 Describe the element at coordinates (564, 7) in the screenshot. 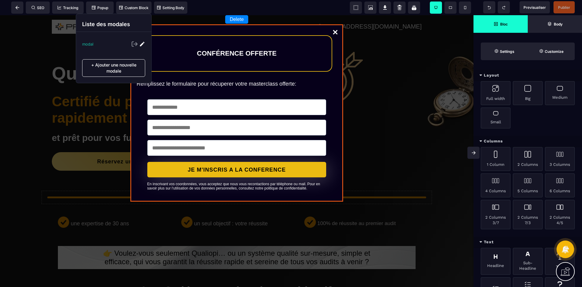

I see `span: Publier` at that location.